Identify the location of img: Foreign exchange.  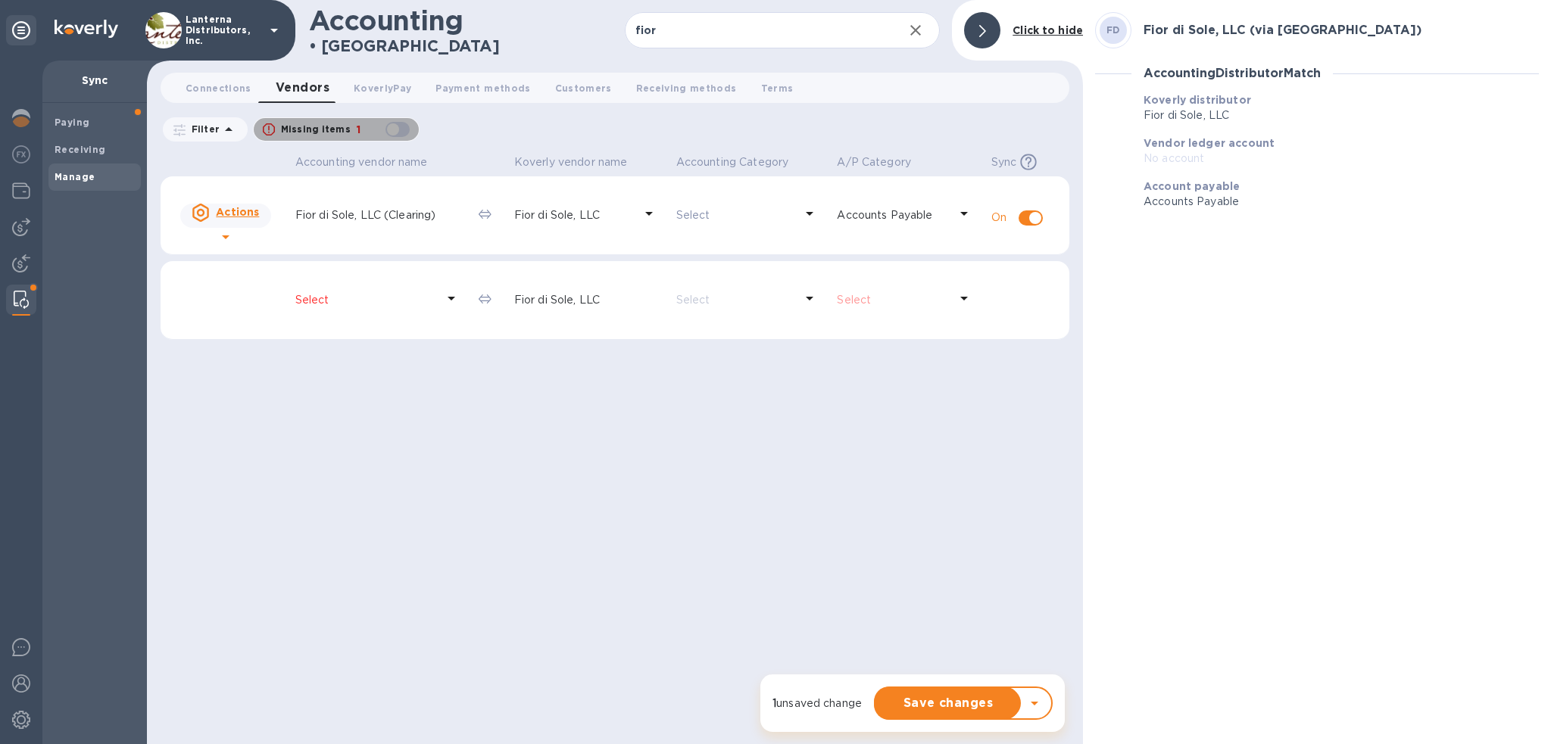
(21, 154).